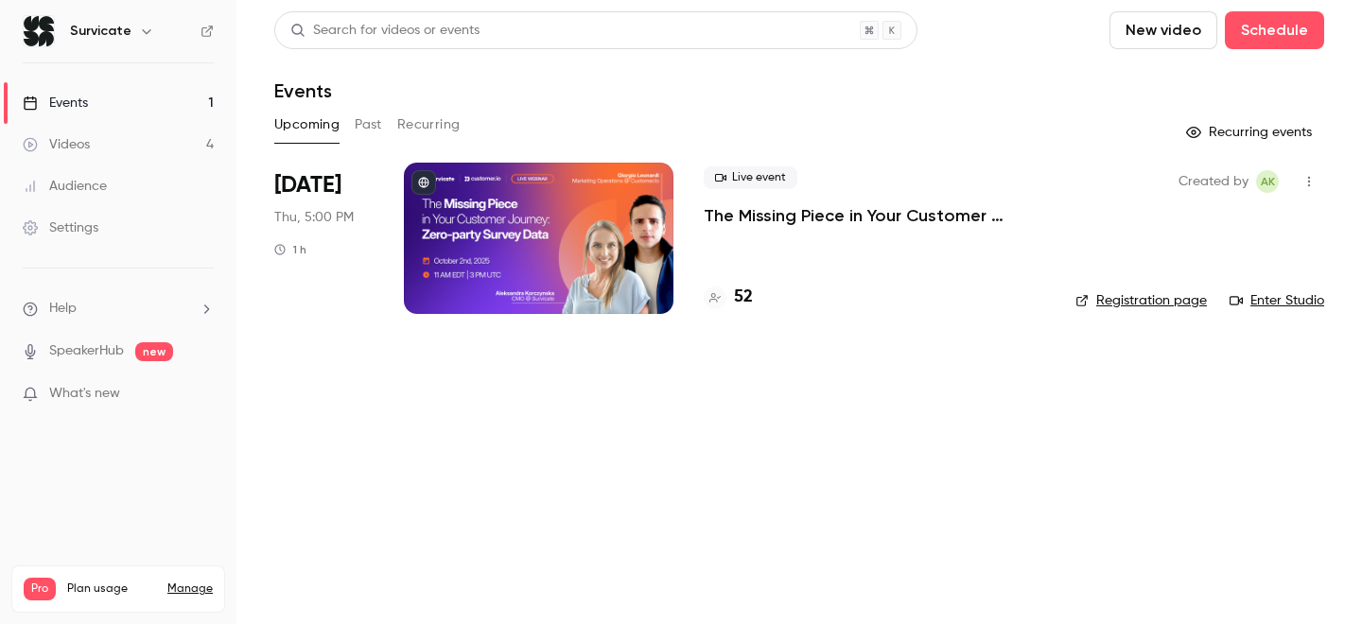  Describe the element at coordinates (874, 216) in the screenshot. I see `p: The Missing Piece in Your Customer Journey: Zero-party Survey Data` at that location.